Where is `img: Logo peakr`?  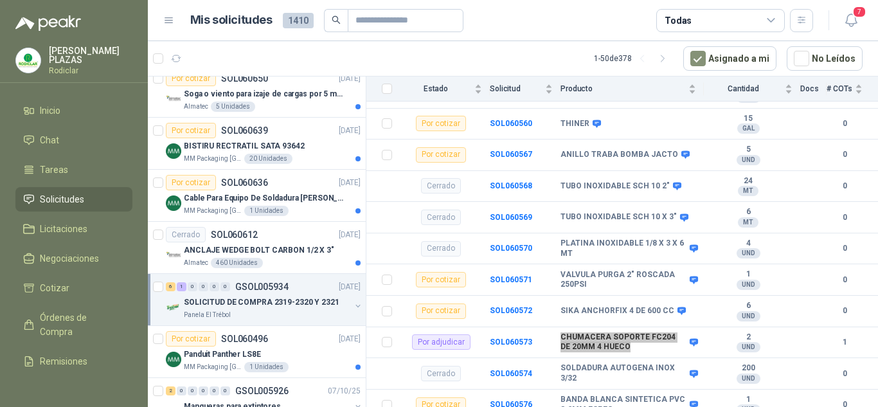 img: Logo peakr is located at coordinates (48, 23).